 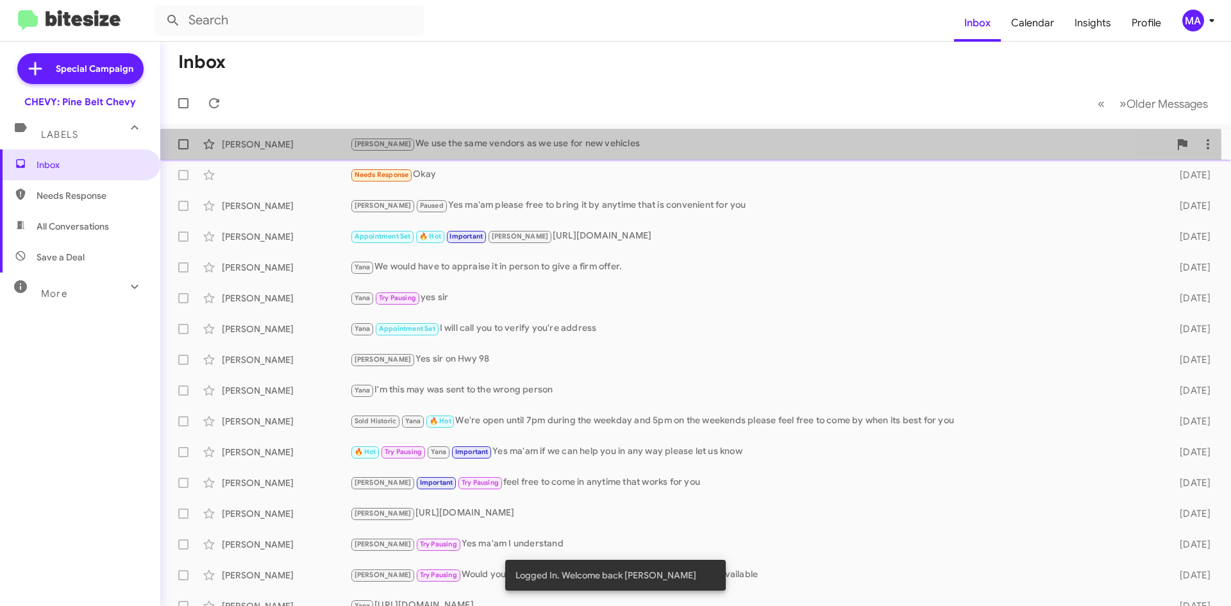 What do you see at coordinates (755, 574) in the screenshot?
I see `div: Would you like me to send you a link to some Tahoes we have available` at bounding box center [755, 574].